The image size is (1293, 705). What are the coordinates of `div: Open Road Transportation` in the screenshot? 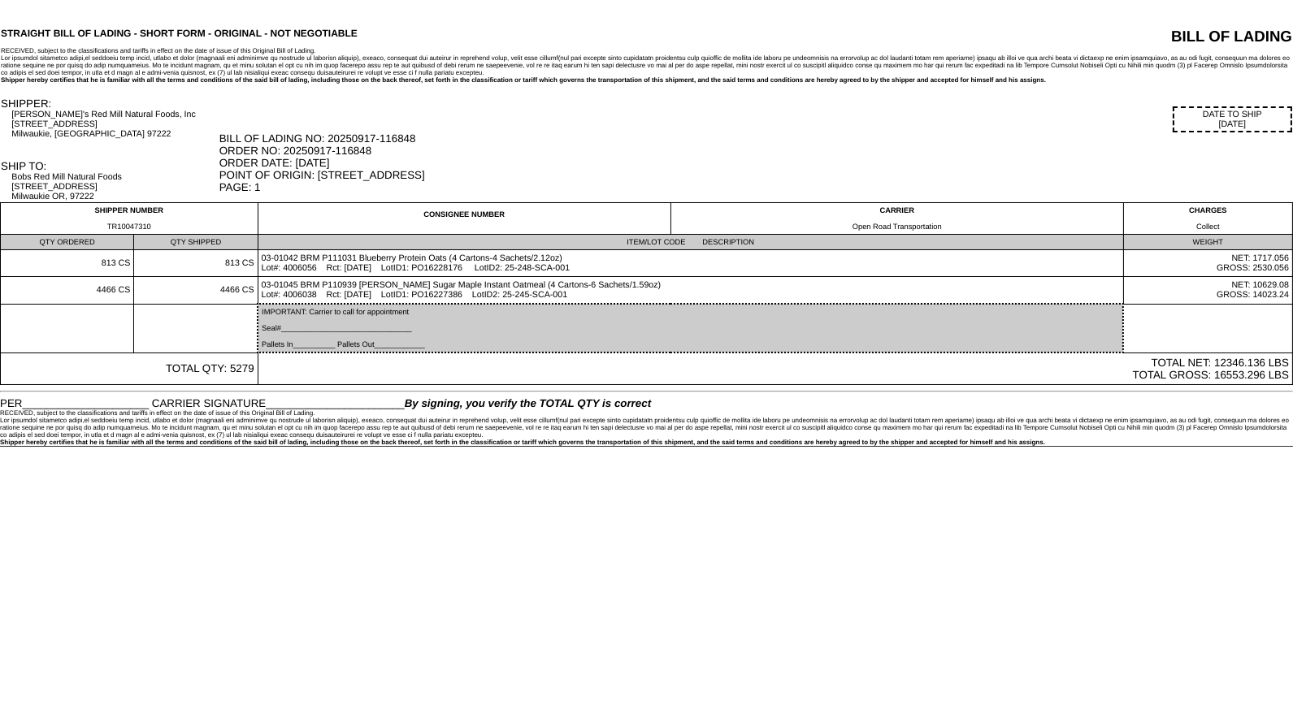 It's located at (897, 227).